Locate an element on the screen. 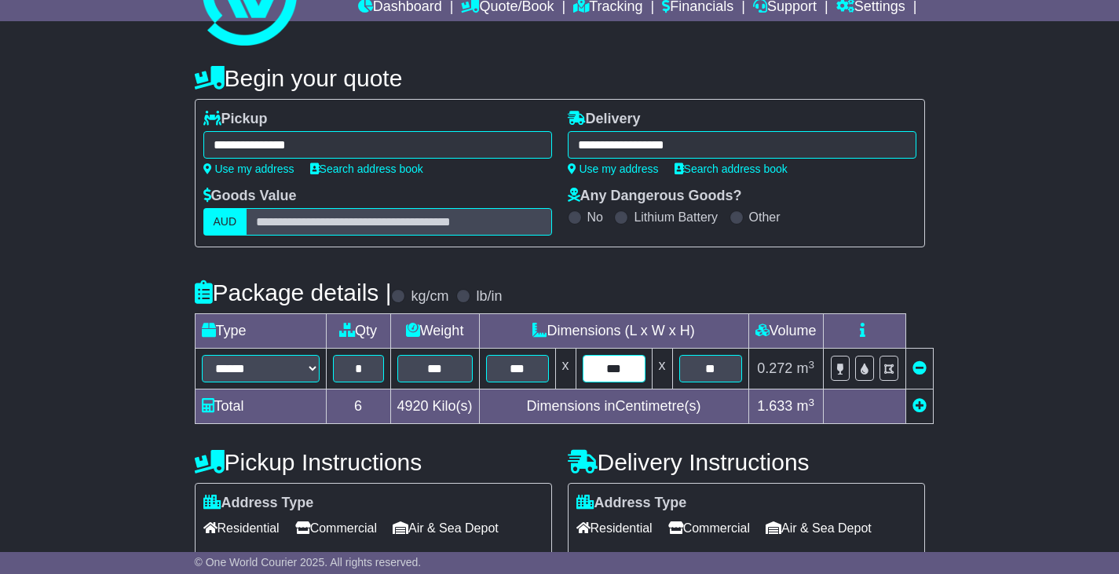 Image resolution: width=1119 pixels, height=574 pixels. label: Goods Value is located at coordinates (250, 196).